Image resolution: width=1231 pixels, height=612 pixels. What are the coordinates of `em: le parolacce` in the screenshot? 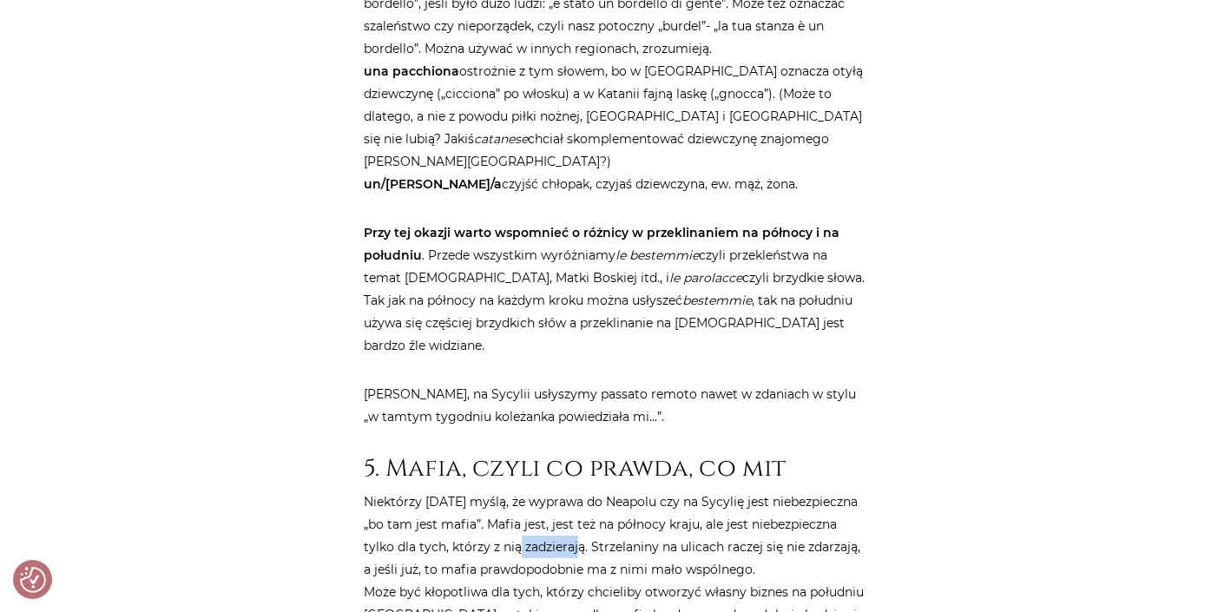 It's located at (706, 278).